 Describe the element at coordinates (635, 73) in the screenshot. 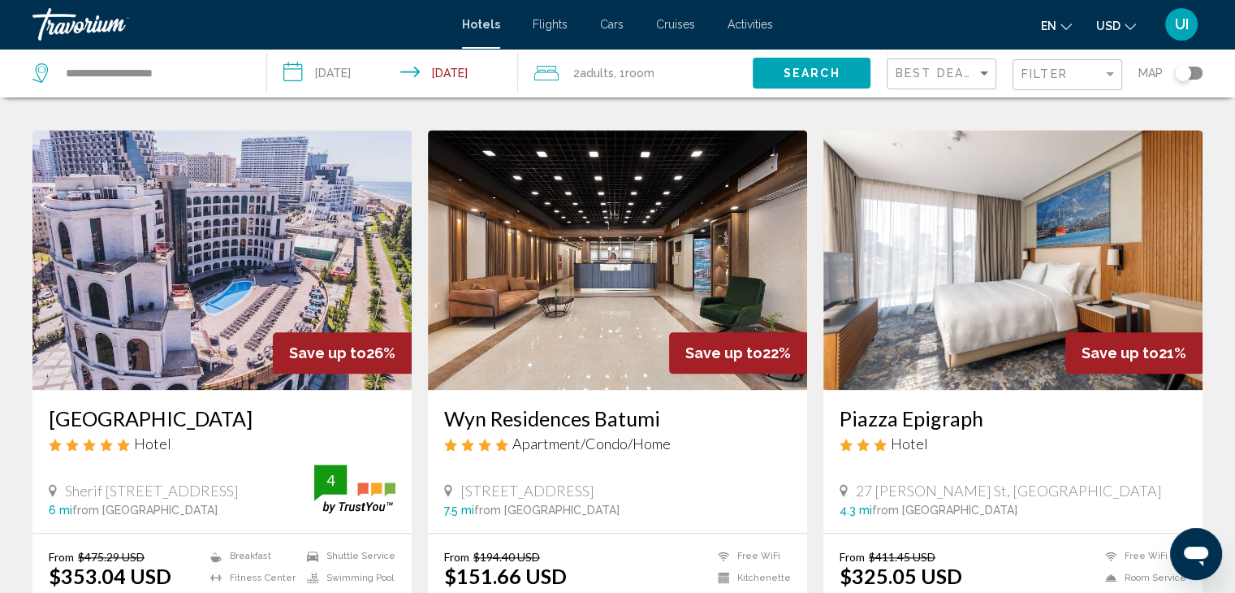

I see `button: Travelers: 2 adults, 0 children` at that location.